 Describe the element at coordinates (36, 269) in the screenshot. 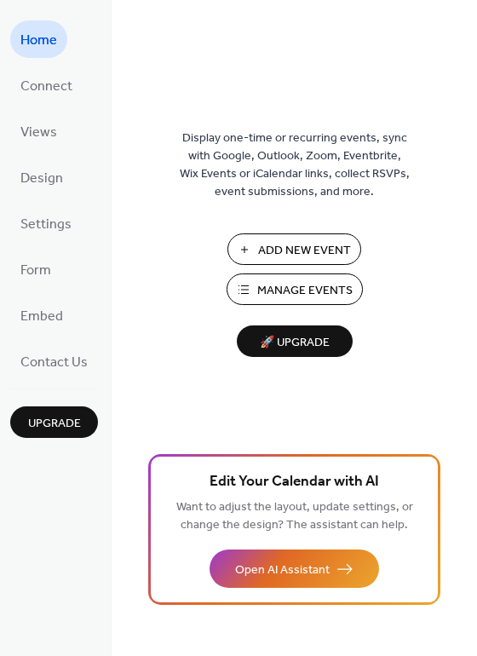

I see `a: Form` at that location.